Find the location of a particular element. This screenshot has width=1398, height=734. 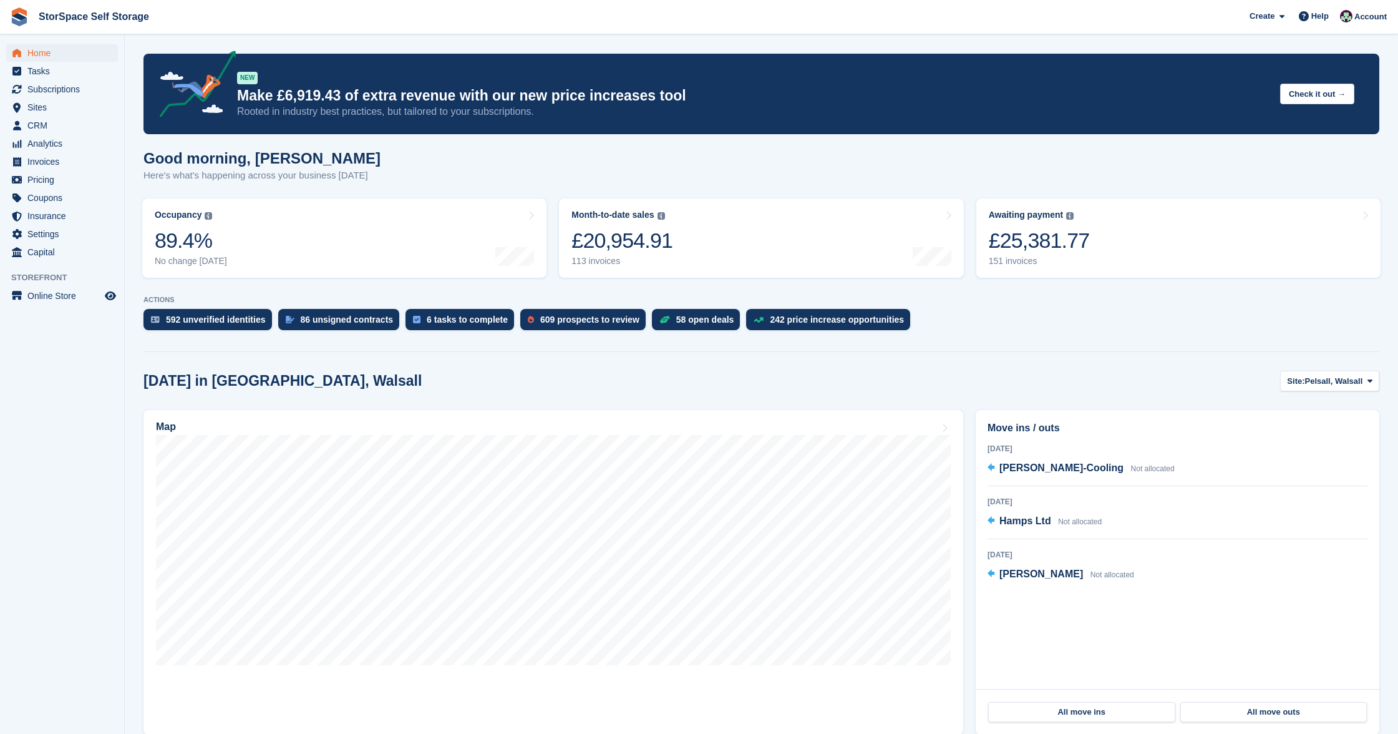

img: task-75834270c22a3079a89374b754ae025e5fb1db73e45f91037f5363f120a921f8.svg is located at coordinates (417, 319).